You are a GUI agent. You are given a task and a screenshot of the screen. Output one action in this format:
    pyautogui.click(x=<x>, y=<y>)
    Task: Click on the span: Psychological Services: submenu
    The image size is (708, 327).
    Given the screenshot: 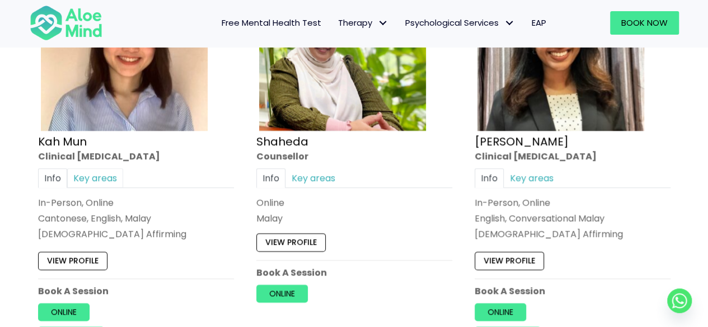 What is the action you would take?
    pyautogui.click(x=509, y=23)
    